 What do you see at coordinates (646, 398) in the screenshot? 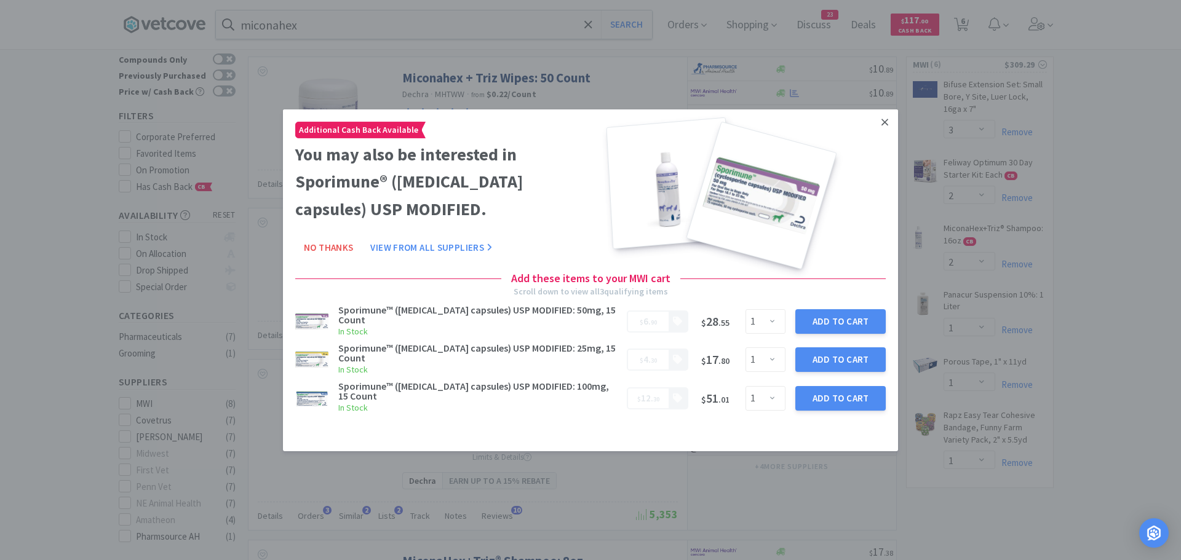
I see `span: 12` at bounding box center [646, 398].